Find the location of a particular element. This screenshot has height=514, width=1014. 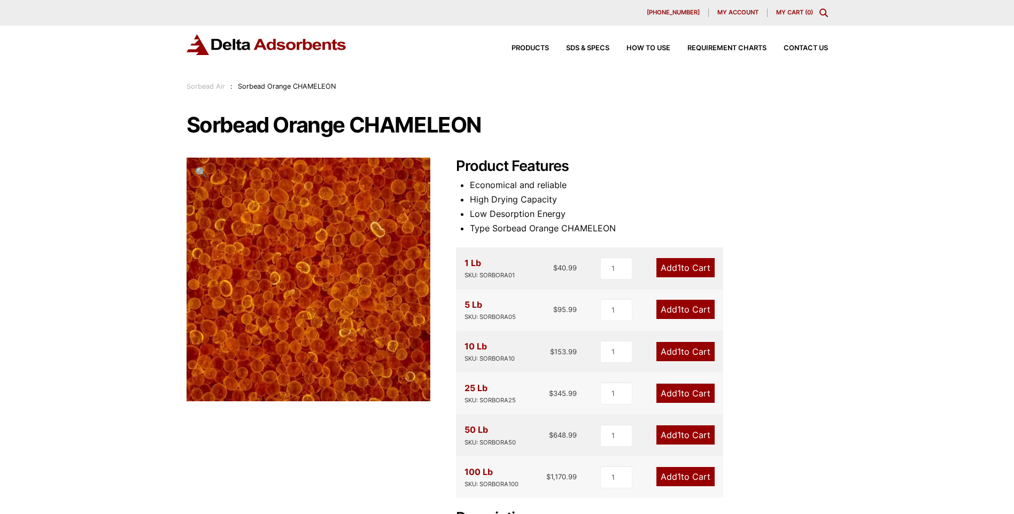

a: Requirement Charts is located at coordinates (719, 48).